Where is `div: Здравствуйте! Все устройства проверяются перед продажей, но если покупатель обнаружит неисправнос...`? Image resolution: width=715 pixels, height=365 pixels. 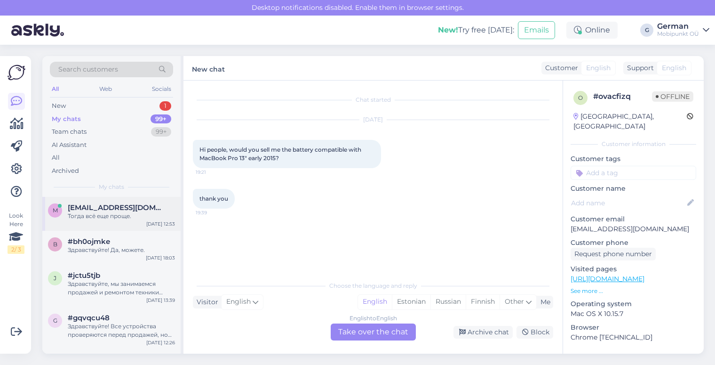 div: Здравствуйте! Все устройства проверяются перед продажей, но если покупатель обнаружит неисправнос... is located at coordinates (121, 330).